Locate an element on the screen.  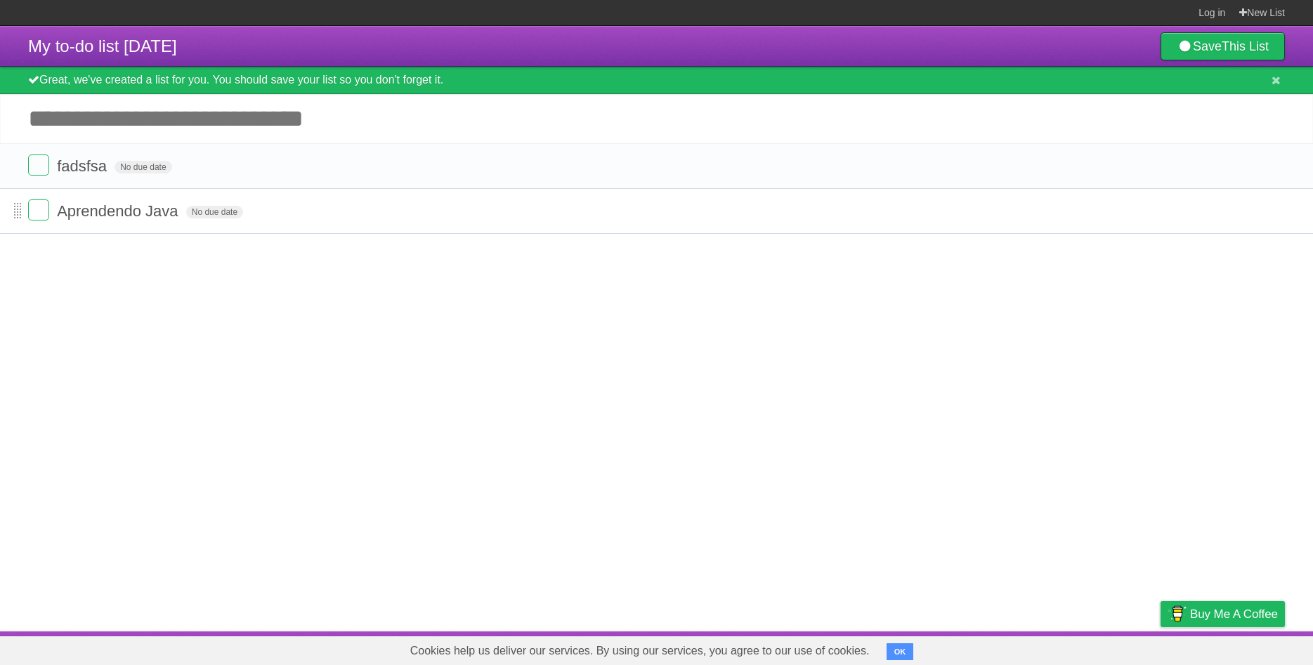
img: Buy me a coffee is located at coordinates (1177, 614).